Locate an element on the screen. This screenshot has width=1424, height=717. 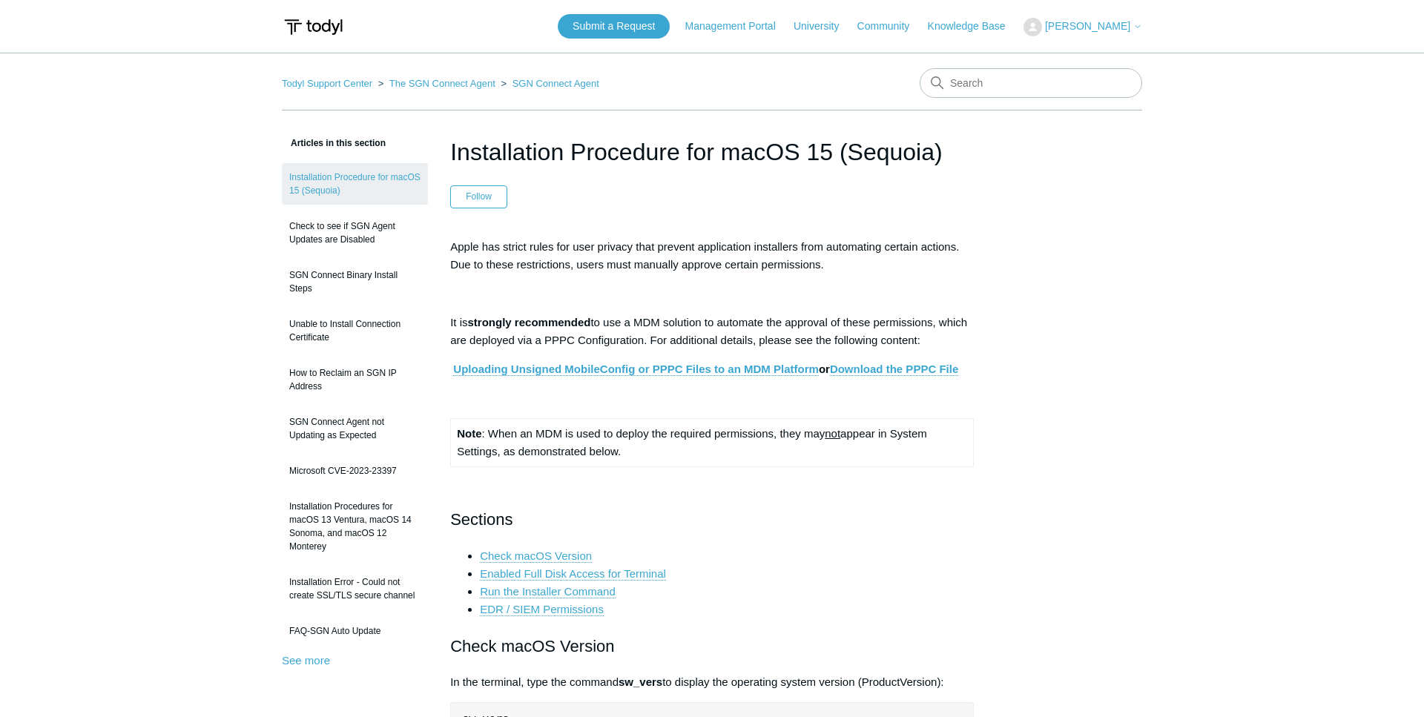
a: Enabled Full Disk Access for Terminal is located at coordinates (573, 574).